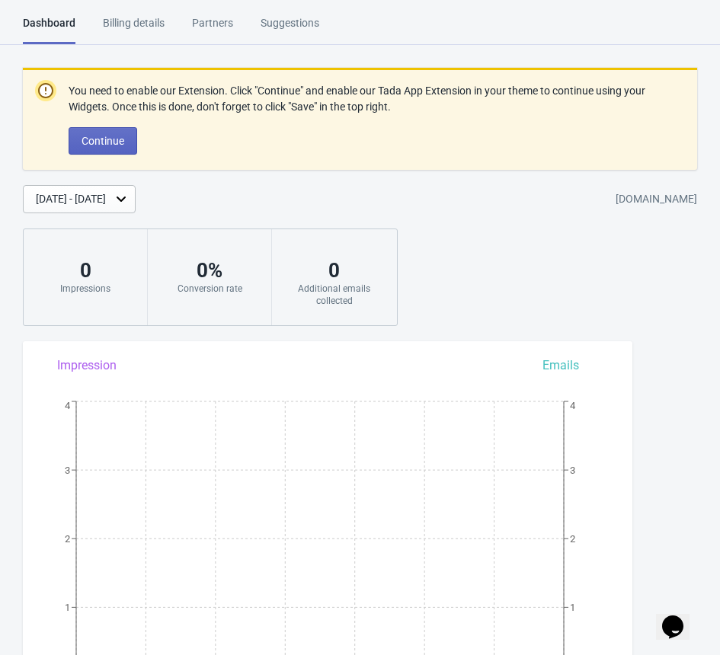 The width and height of the screenshot is (720, 655). I want to click on div: Conversion rate, so click(210, 289).